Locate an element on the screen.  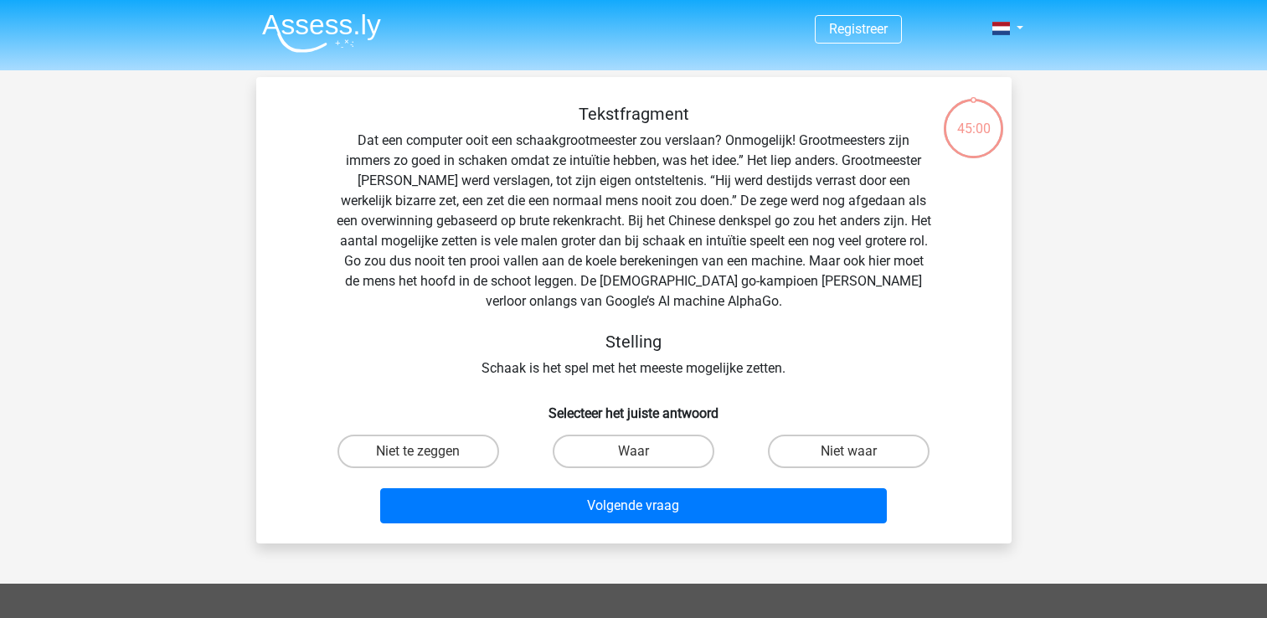
label: Niet te zeggen is located at coordinates (418, 451).